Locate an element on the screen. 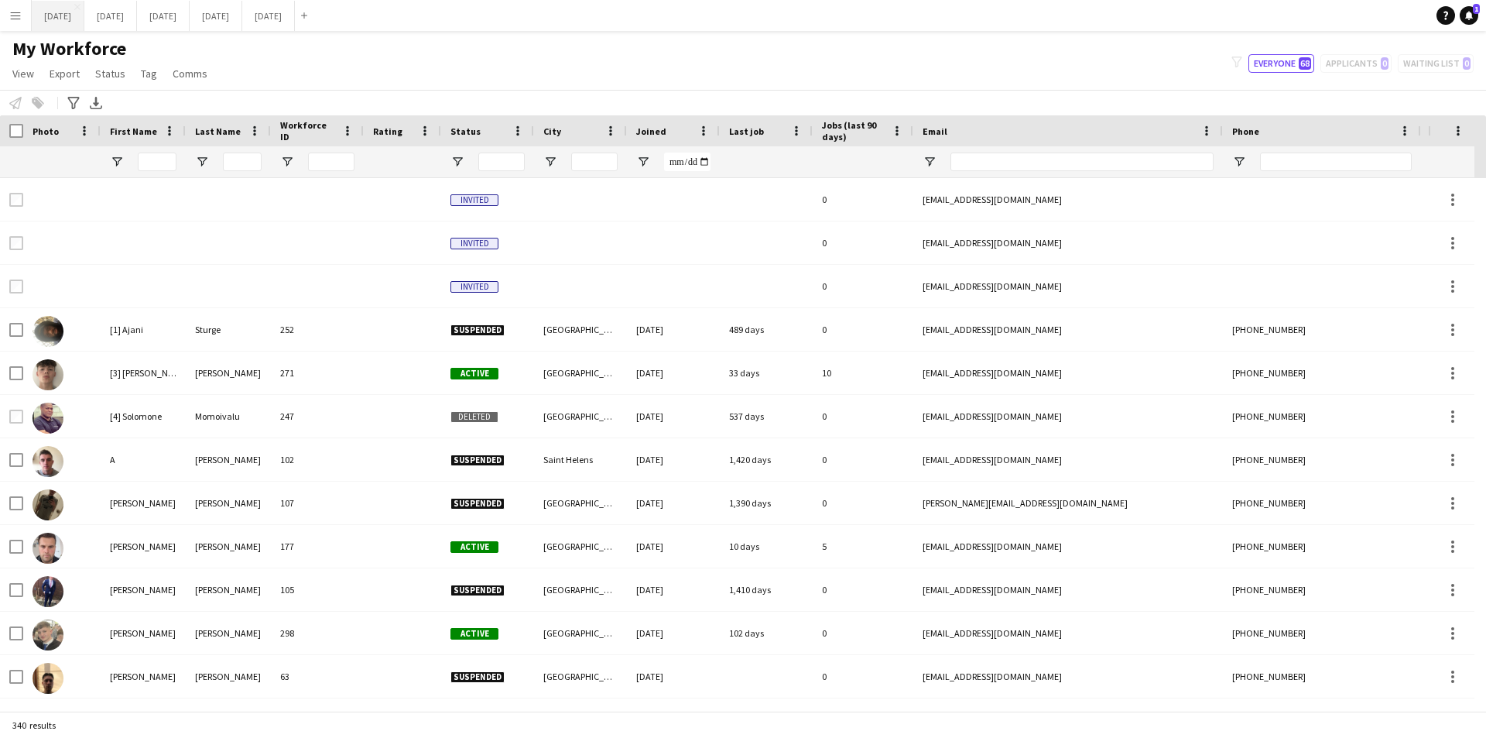 The height and width of the screenshot is (738, 1486). div: [1] Ajani is located at coordinates (143, 329).